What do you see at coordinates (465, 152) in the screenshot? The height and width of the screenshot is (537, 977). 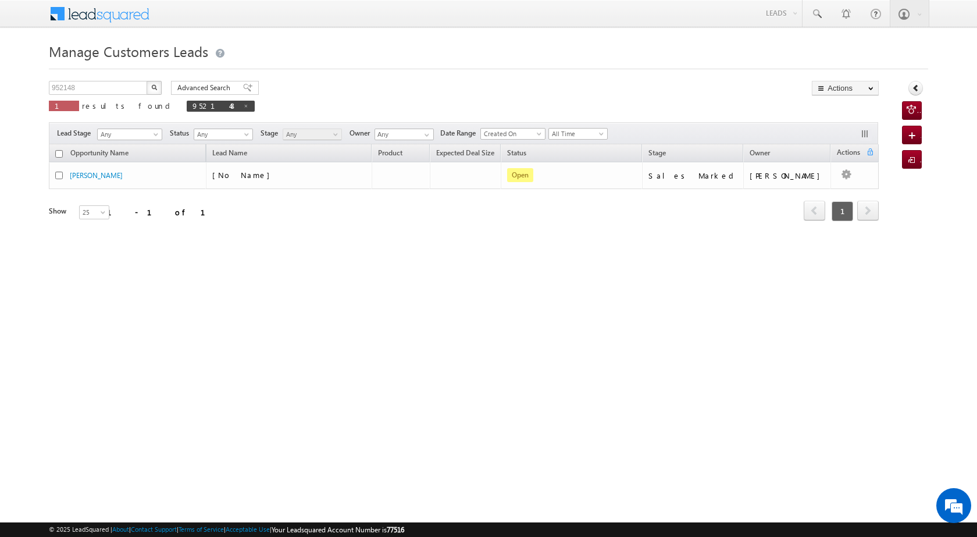 I see `span: Expected Deal Size` at bounding box center [465, 152].